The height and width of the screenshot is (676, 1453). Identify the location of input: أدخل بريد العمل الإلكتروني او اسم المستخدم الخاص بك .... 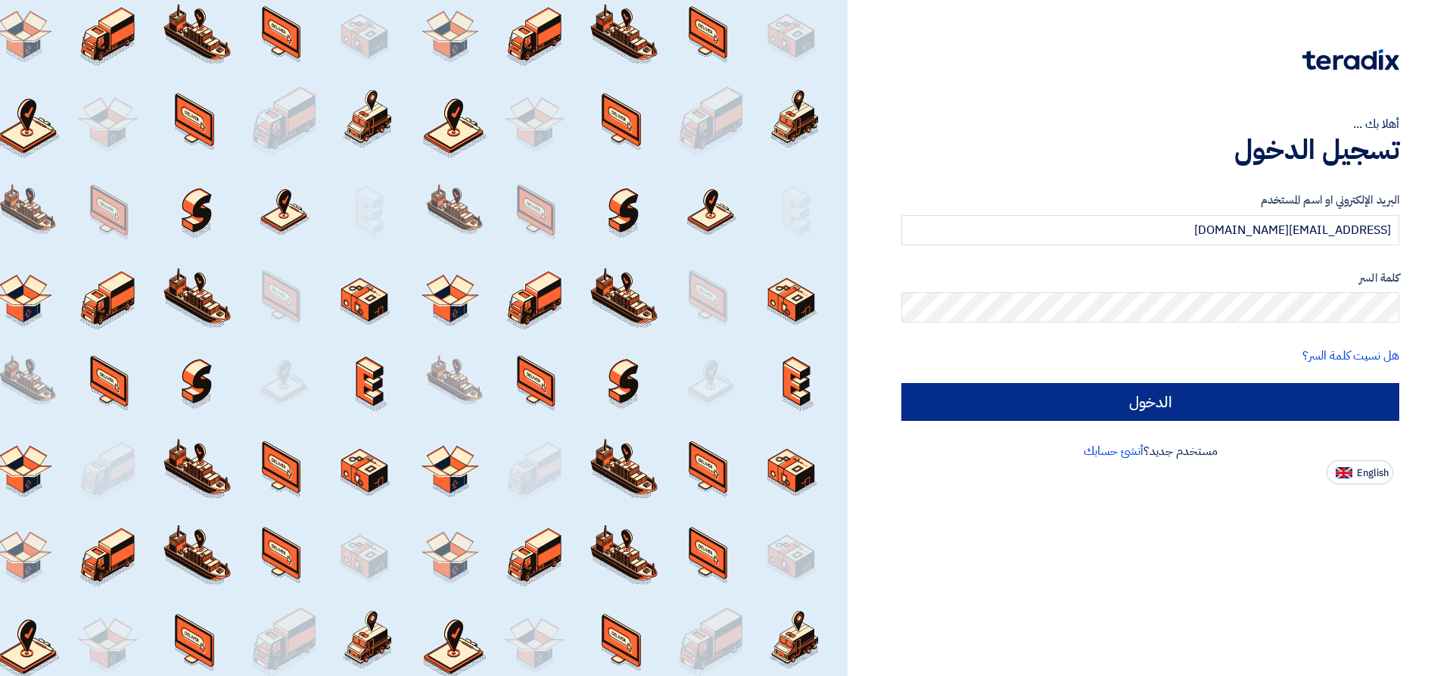
(1150, 230).